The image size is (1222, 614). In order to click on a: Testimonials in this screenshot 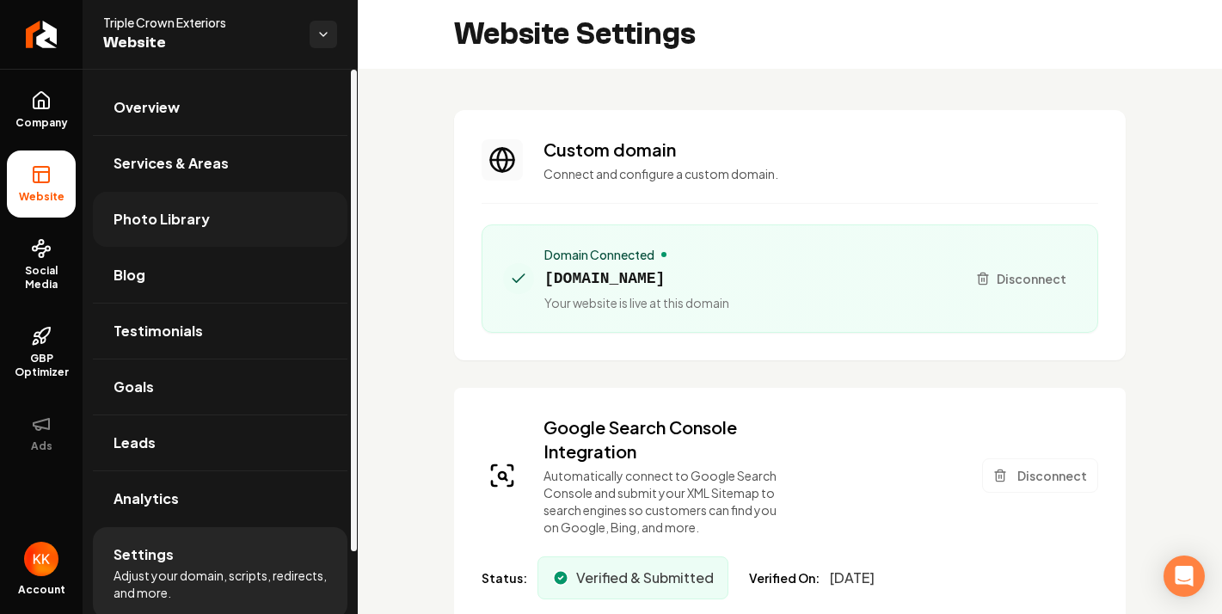, I will do `click(220, 331)`.